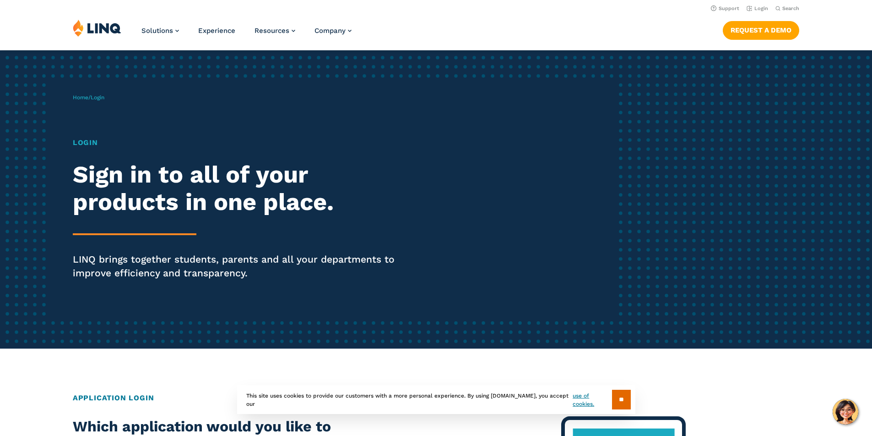 The height and width of the screenshot is (436, 872). I want to click on a: Resources, so click(275, 31).